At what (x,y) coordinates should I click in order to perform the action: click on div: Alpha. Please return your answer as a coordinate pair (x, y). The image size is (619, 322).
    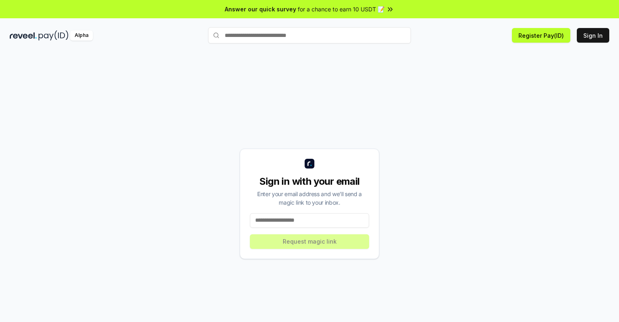
    Looking at the image, I should click on (82, 35).